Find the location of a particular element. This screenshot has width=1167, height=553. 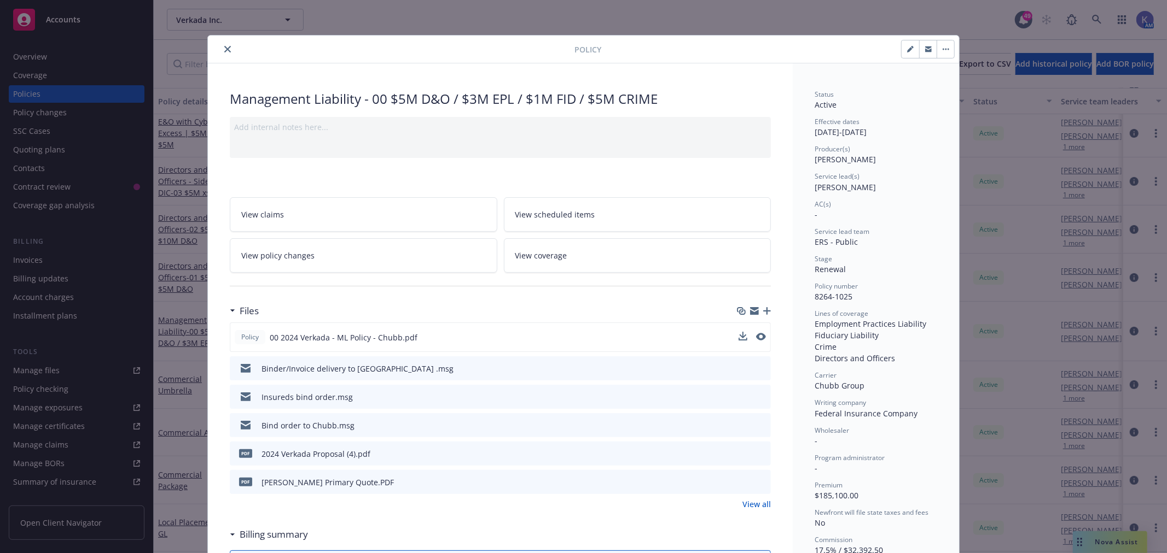

a: View claims is located at coordinates (363, 214).